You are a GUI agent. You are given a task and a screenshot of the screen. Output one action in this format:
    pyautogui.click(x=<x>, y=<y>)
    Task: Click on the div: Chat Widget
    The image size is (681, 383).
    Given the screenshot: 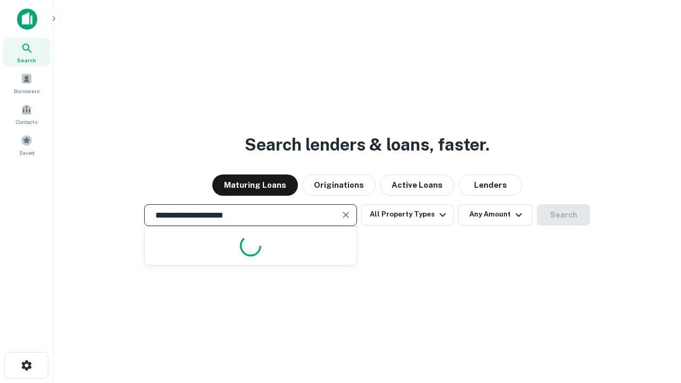 What is the action you would take?
    pyautogui.click(x=654, y=289)
    